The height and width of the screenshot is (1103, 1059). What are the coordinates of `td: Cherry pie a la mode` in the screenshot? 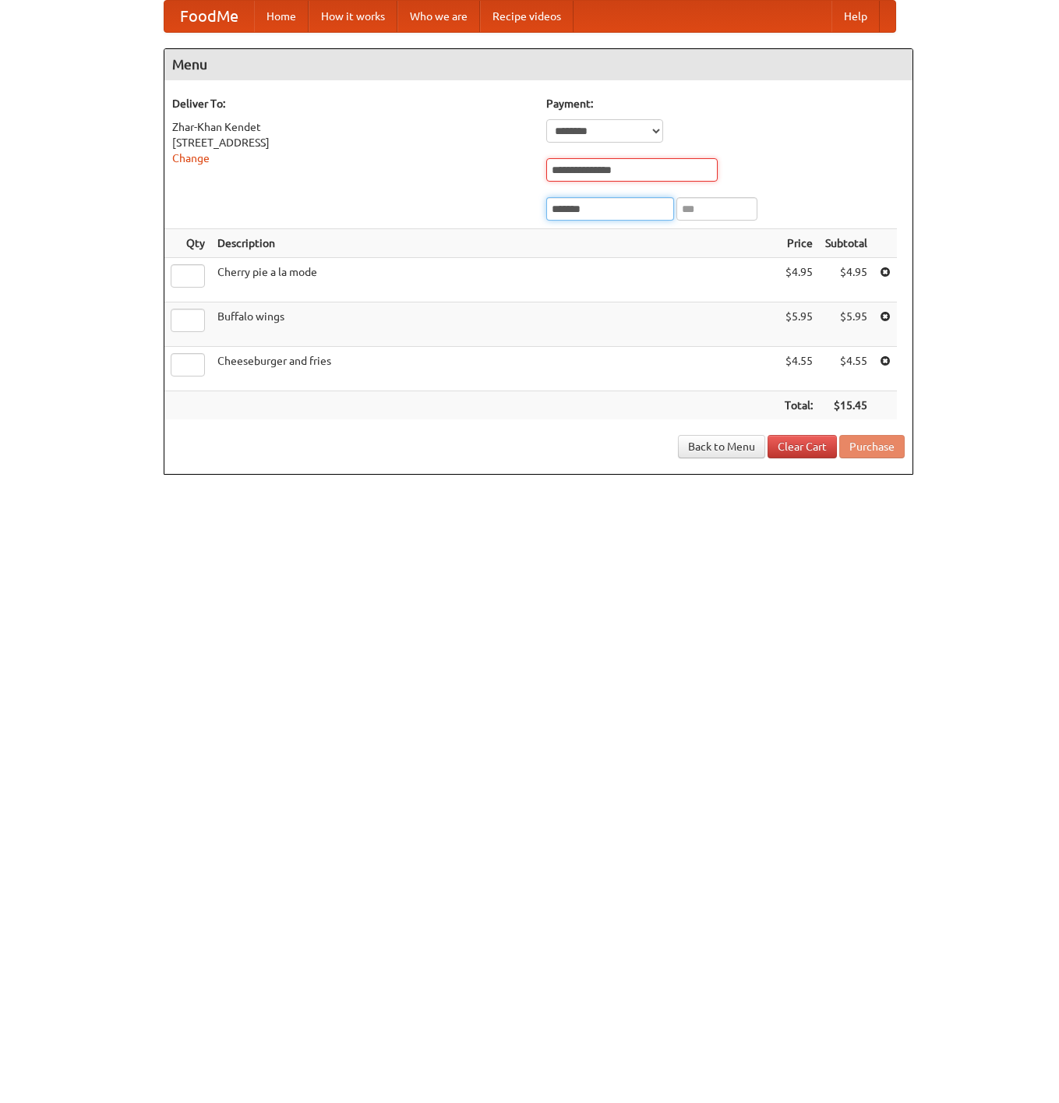 It's located at (495, 280).